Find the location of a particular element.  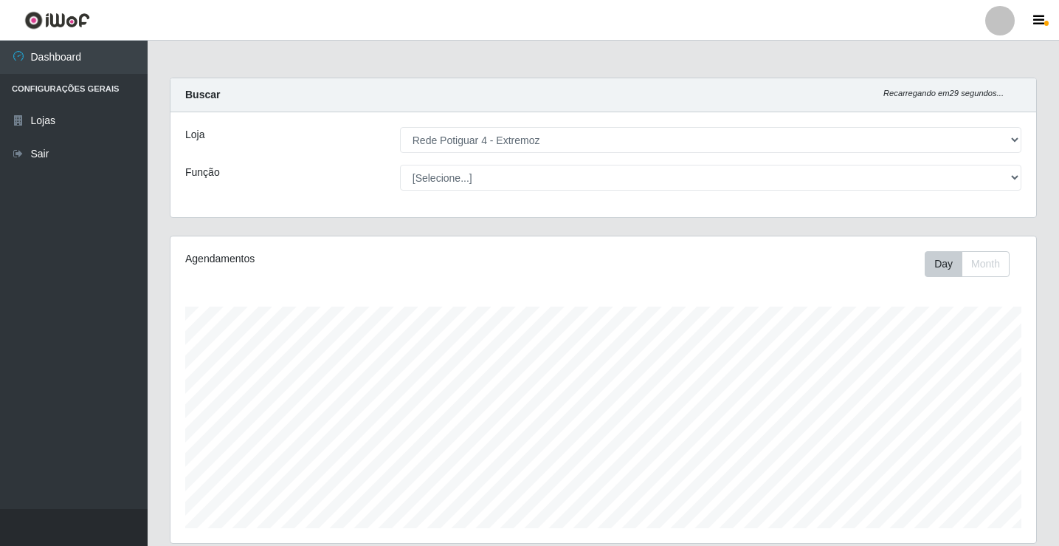

strong: Buscar is located at coordinates (202, 95).